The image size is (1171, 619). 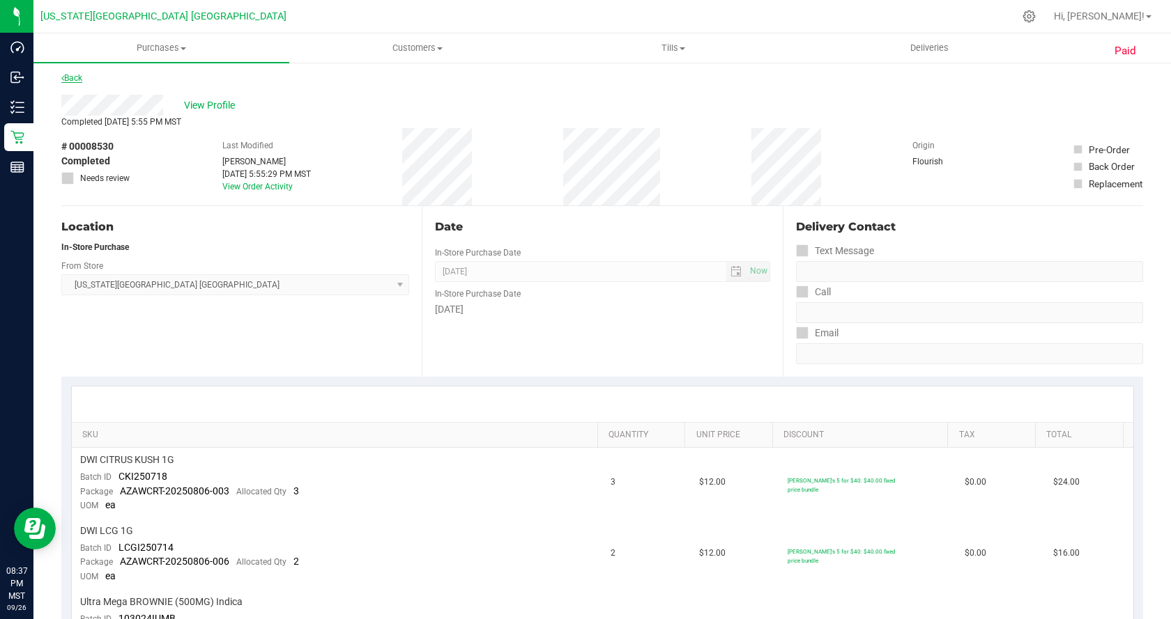 What do you see at coordinates (1066, 553) in the screenshot?
I see `span: $16.00` at bounding box center [1066, 553].